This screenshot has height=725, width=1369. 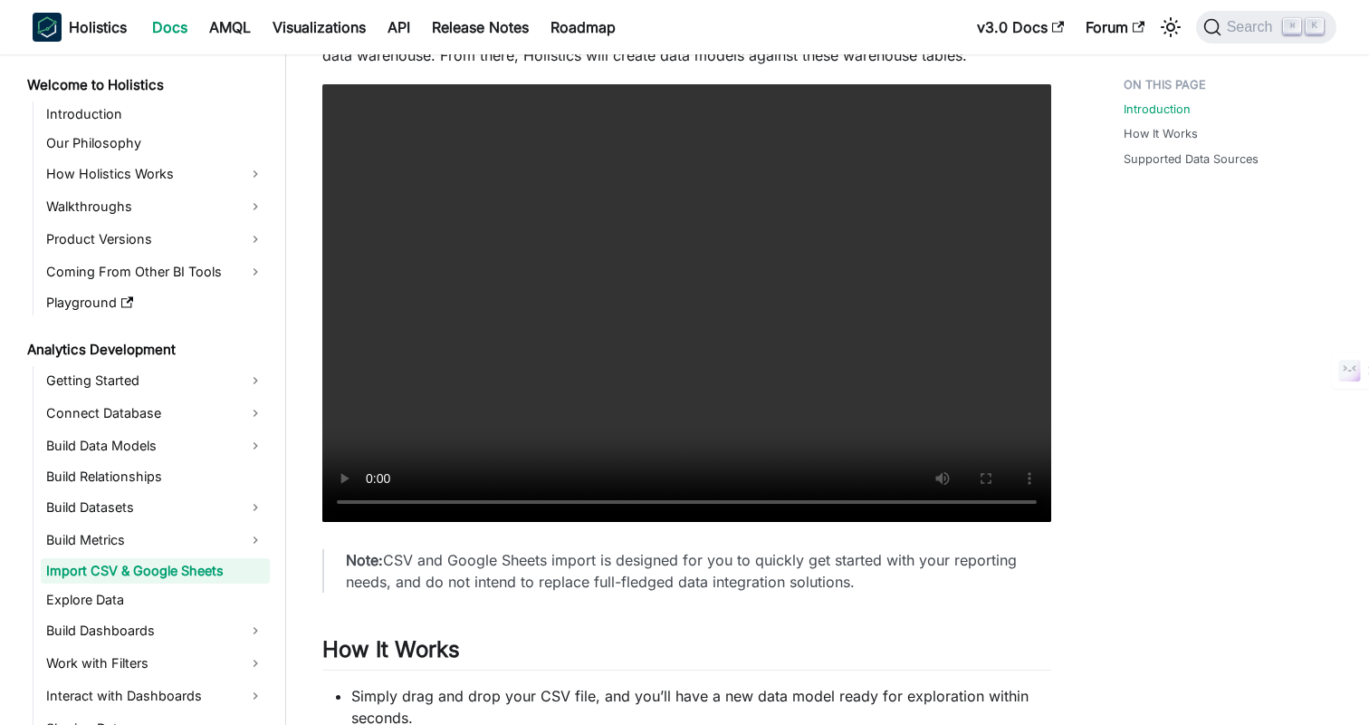 I want to click on b: Holistics, so click(x=98, y=27).